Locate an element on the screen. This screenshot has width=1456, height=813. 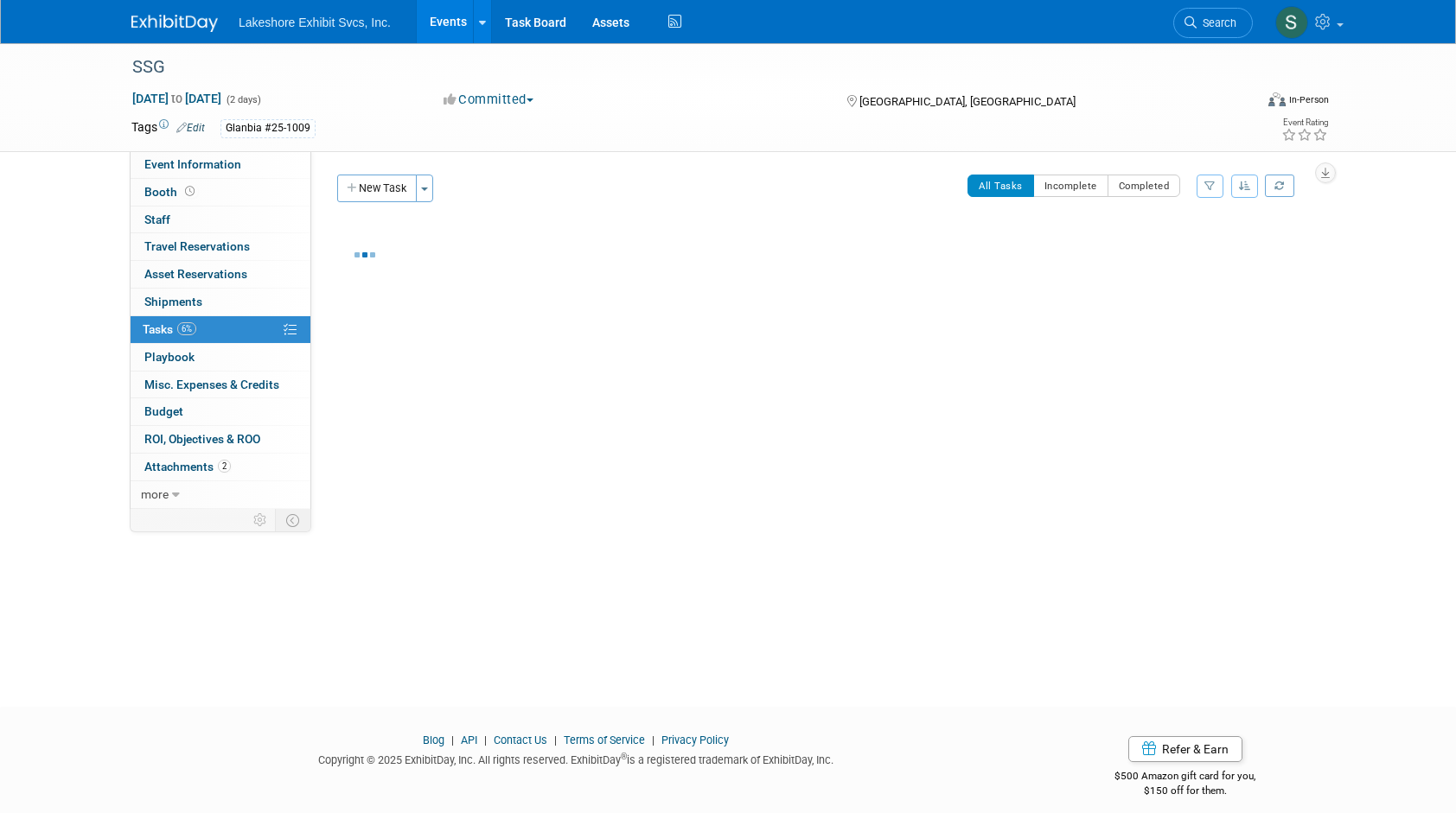
a: Staff is located at coordinates (221, 219).